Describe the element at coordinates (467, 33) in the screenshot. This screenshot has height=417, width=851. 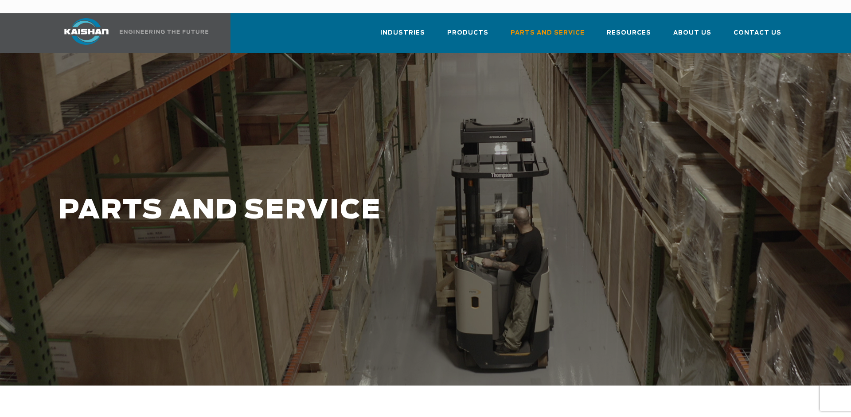
I see `span: Products` at that location.